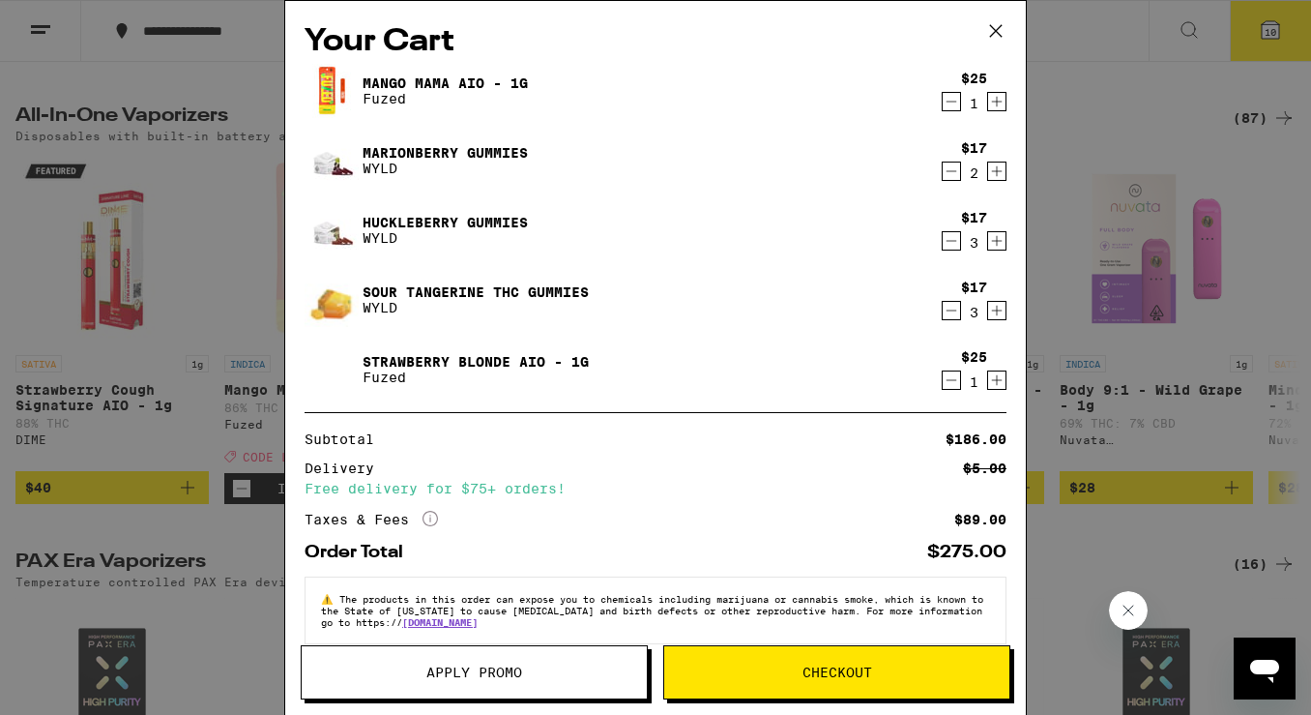  I want to click on img: Sour Tangerine THC Gummies, so click(332, 300).